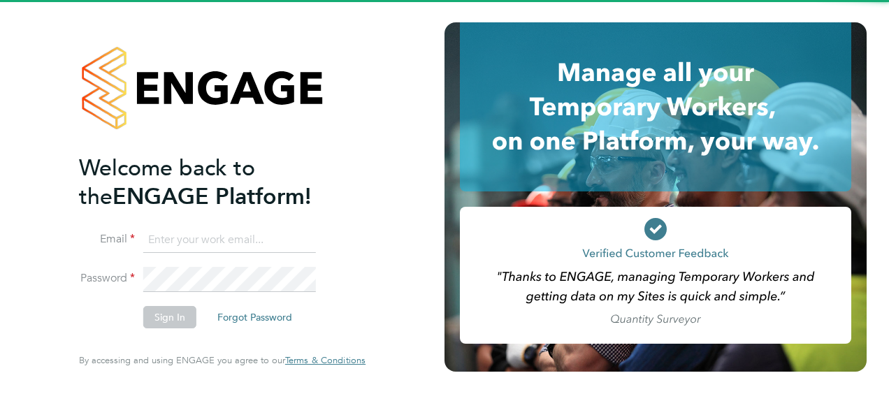  Describe the element at coordinates (107, 239) in the screenshot. I see `label: Email` at that location.